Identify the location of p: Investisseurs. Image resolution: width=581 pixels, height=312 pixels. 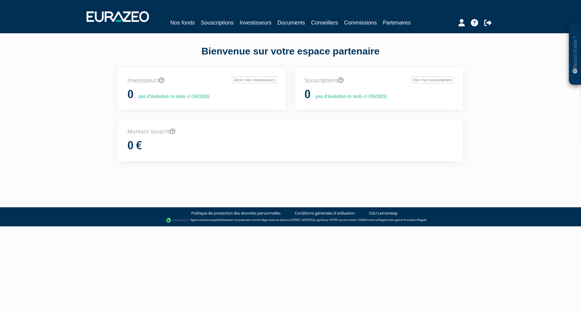
(202, 80).